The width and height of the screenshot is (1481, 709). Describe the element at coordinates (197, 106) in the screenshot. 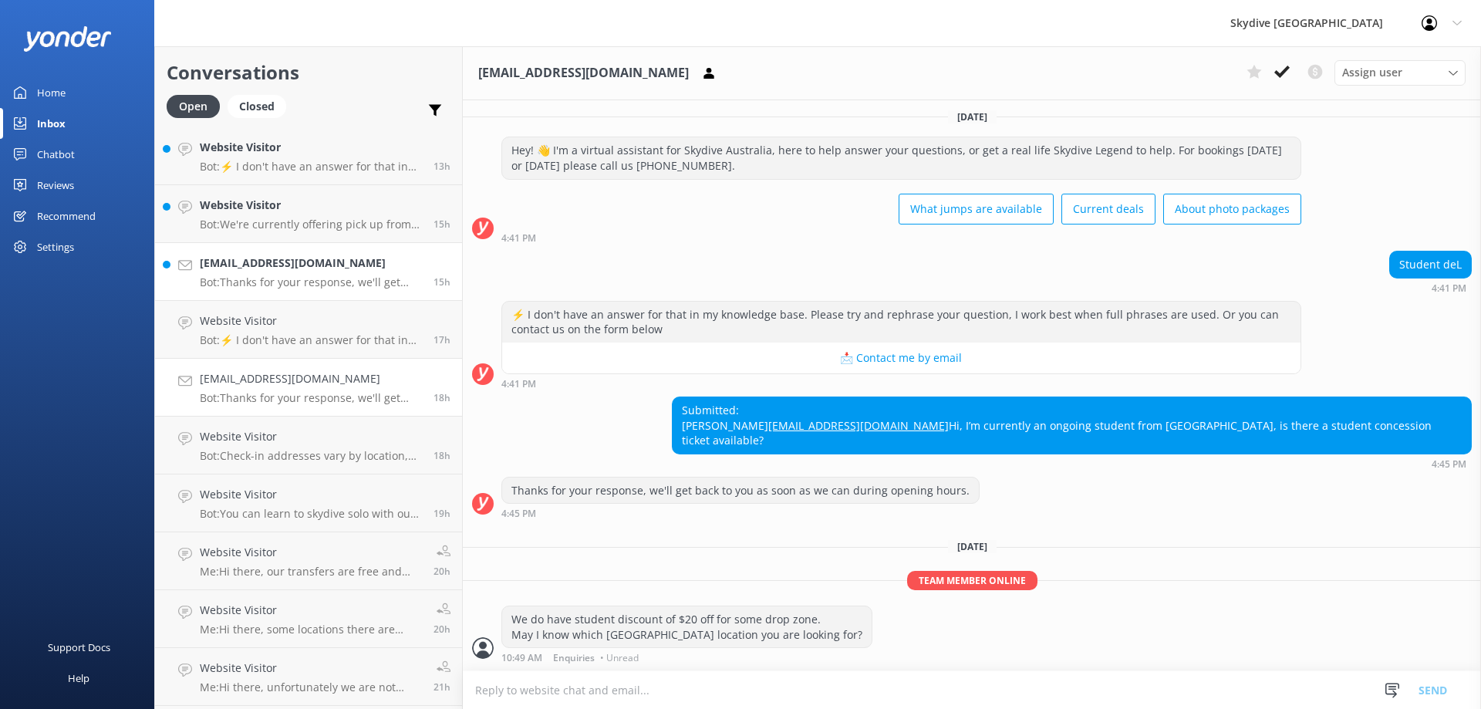

I see `a: Open` at that location.